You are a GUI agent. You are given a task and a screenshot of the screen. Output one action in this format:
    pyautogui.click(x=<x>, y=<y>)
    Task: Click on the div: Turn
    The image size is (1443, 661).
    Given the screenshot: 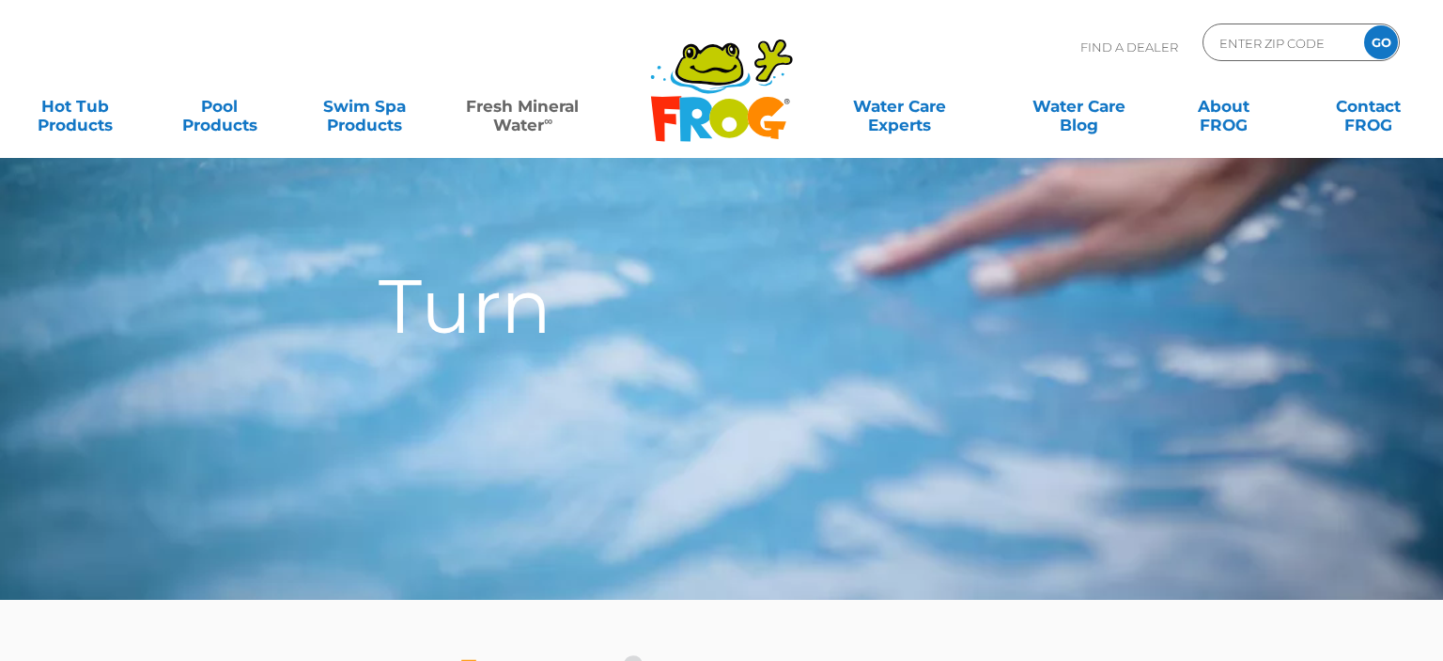 What is the action you would take?
    pyautogui.click(x=465, y=306)
    